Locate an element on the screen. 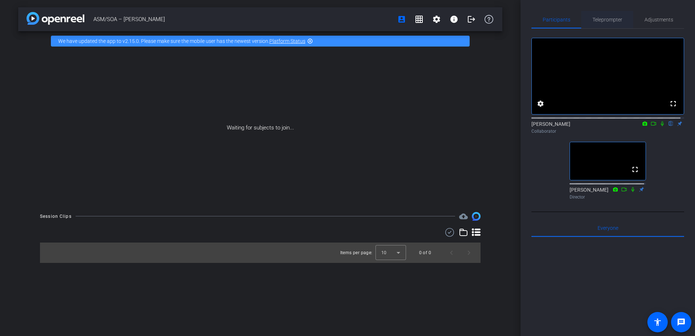 The height and width of the screenshot is (336, 695). mat-icon: accessibility is located at coordinates (657, 322).